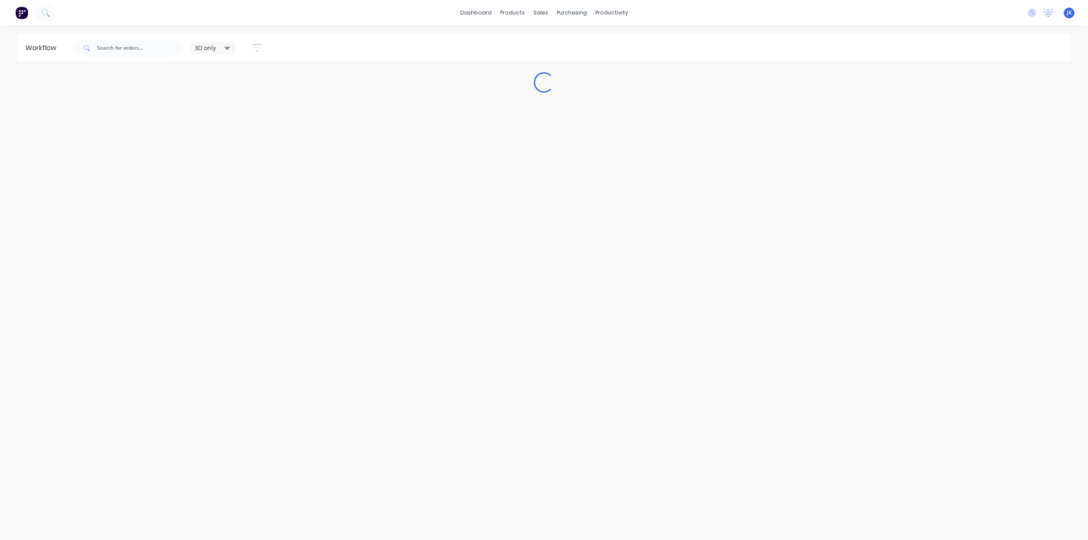 This screenshot has height=540, width=1088. Describe the element at coordinates (1070, 13) in the screenshot. I see `span: JK` at that location.